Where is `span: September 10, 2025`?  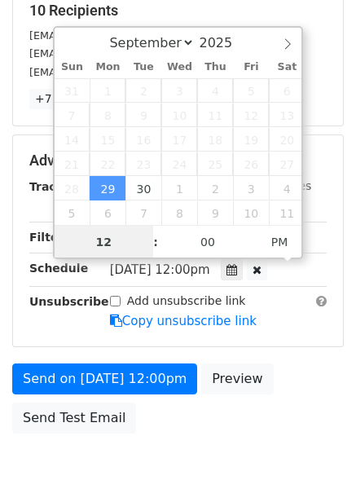 span: September 10, 2025 is located at coordinates (179, 115).